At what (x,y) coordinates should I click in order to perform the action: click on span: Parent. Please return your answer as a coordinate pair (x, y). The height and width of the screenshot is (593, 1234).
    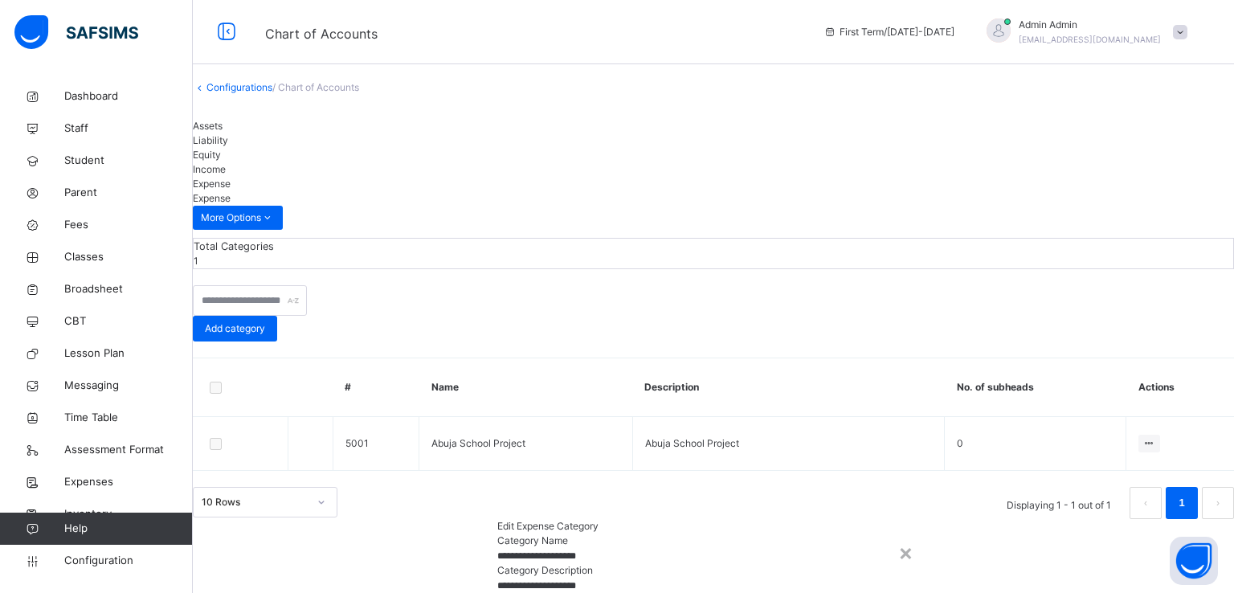
    Looking at the image, I should click on (129, 193).